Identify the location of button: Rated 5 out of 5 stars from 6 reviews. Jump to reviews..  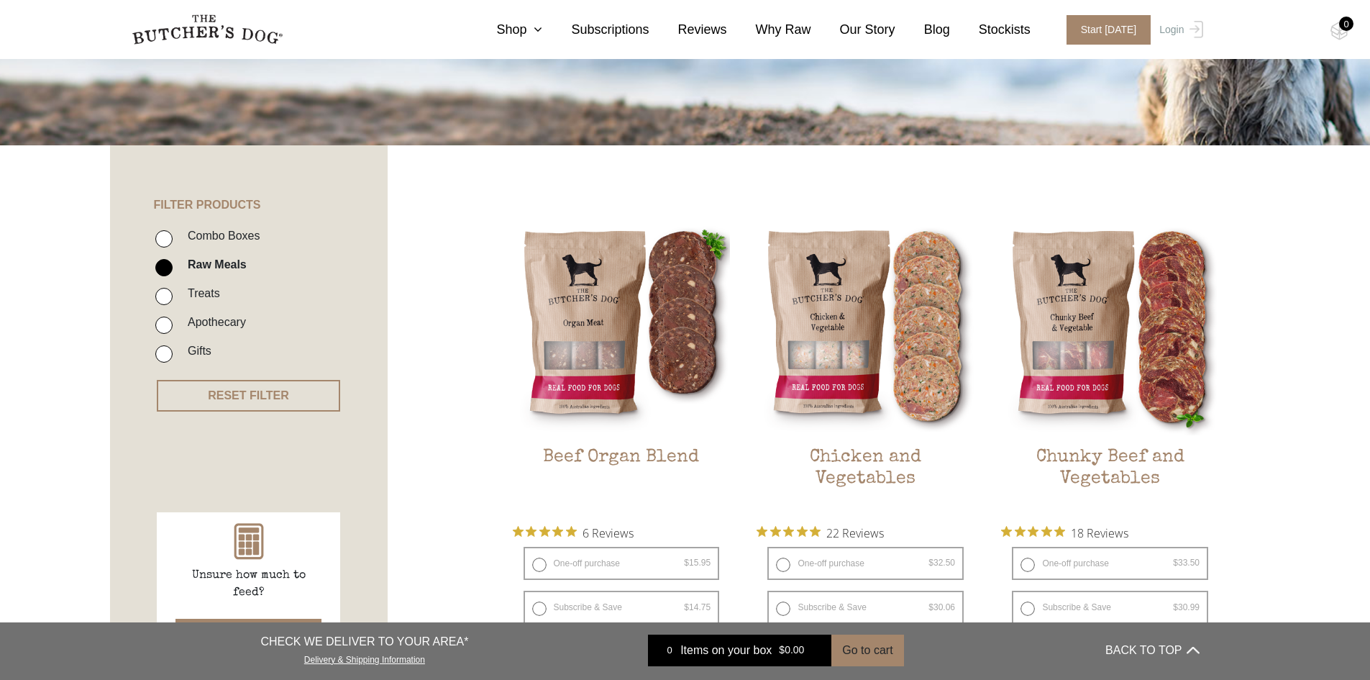
(573, 532).